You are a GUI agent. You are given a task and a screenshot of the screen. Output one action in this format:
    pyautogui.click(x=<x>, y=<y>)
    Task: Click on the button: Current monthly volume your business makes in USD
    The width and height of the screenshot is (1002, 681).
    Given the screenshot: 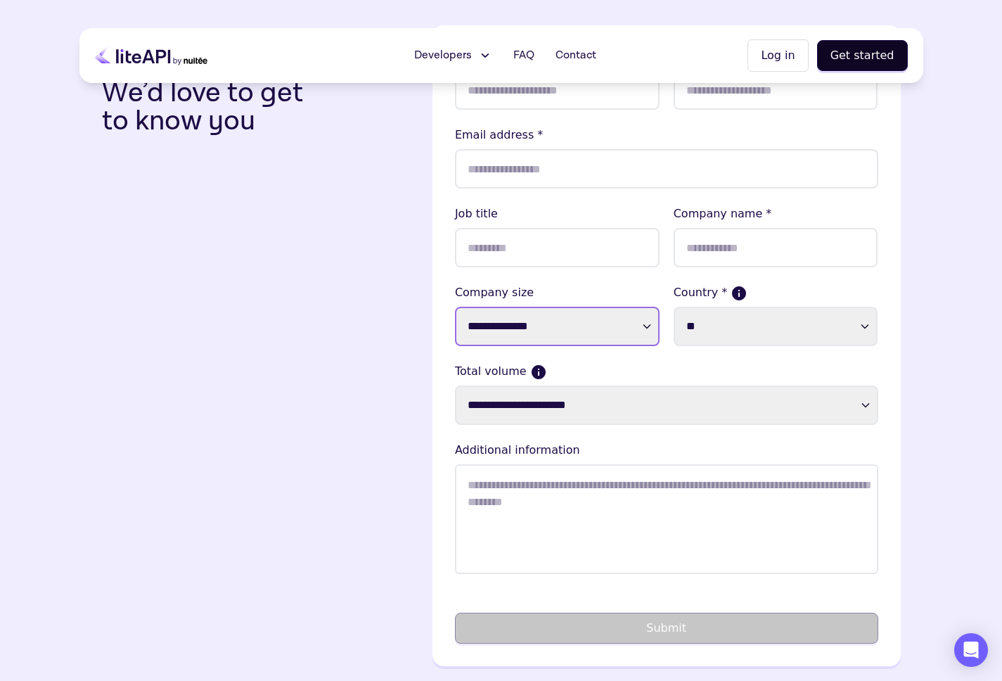 What is the action you would take?
    pyautogui.click(x=539, y=372)
    